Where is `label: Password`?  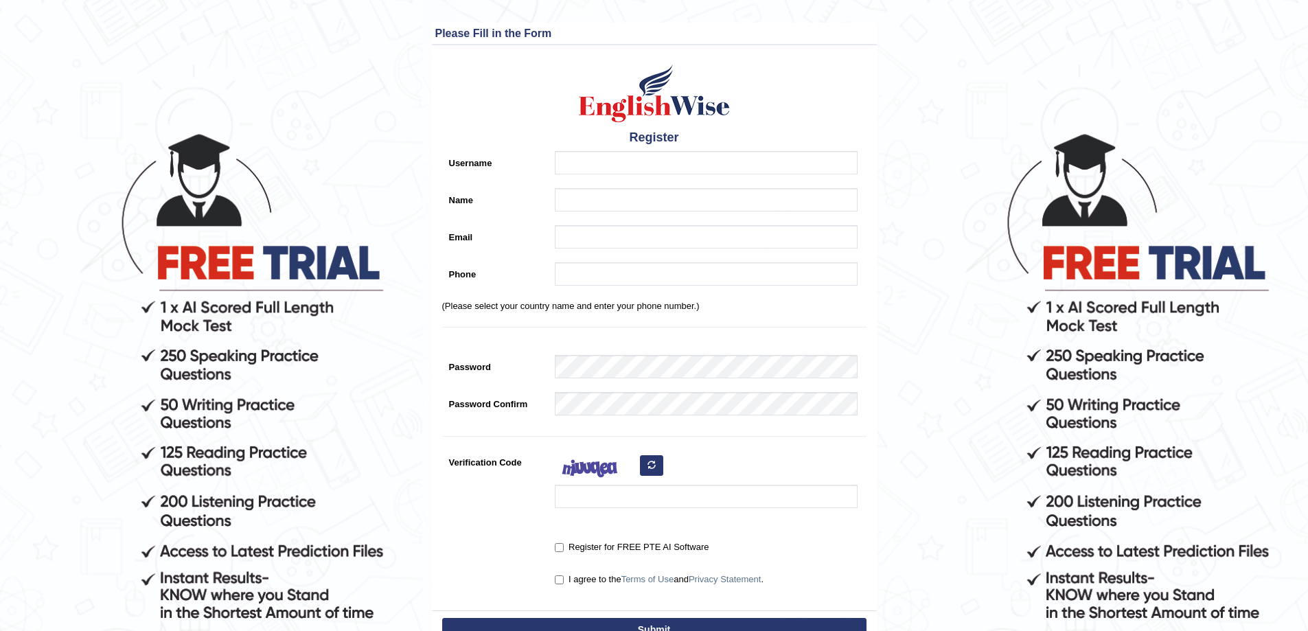 label: Password is located at coordinates (495, 364).